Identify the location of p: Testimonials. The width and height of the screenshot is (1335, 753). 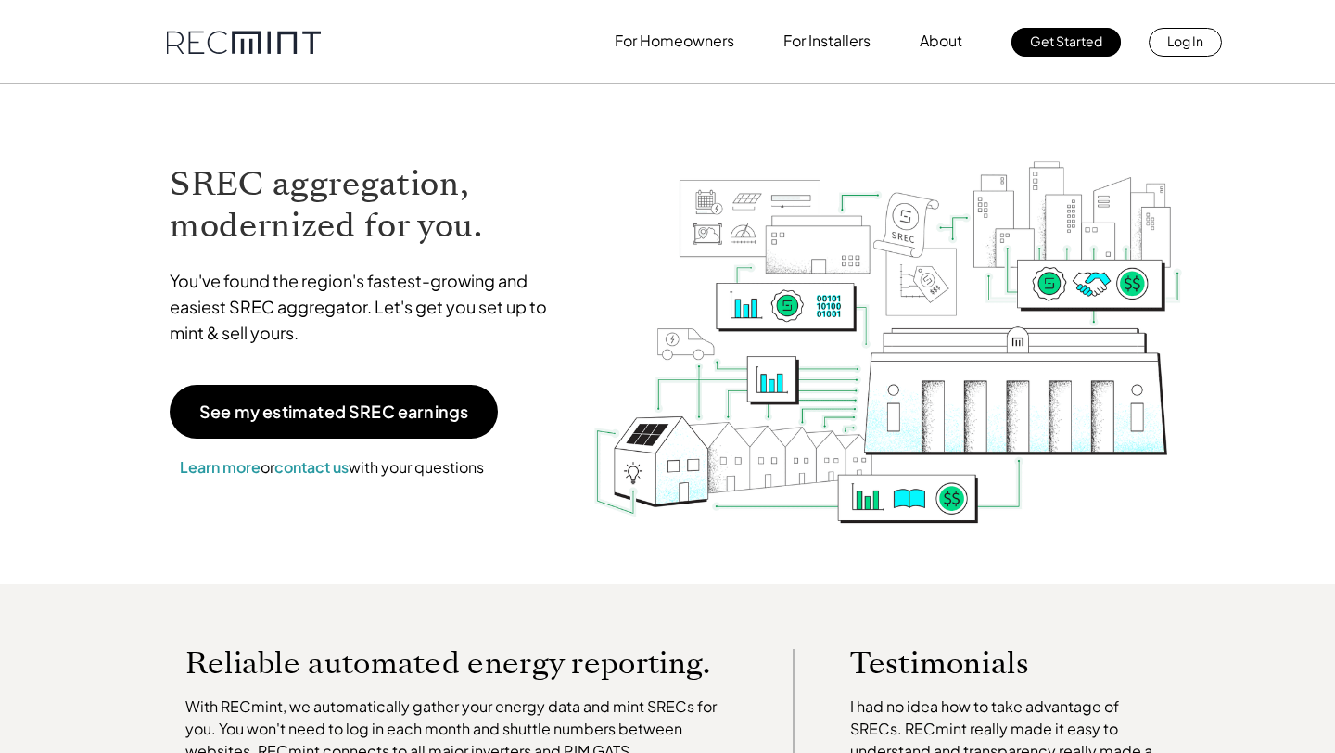
(988, 663).